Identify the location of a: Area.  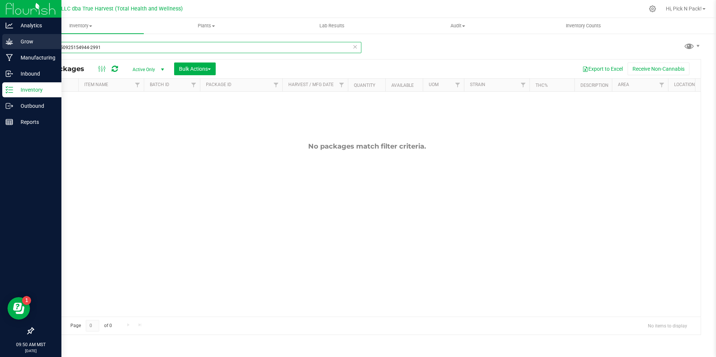
(624, 85).